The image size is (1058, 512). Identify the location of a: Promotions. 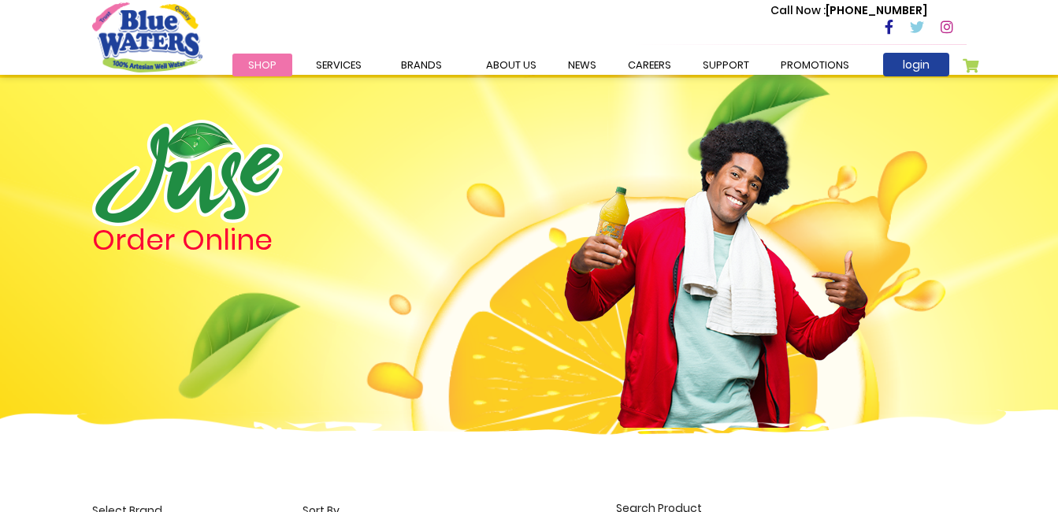
(815, 65).